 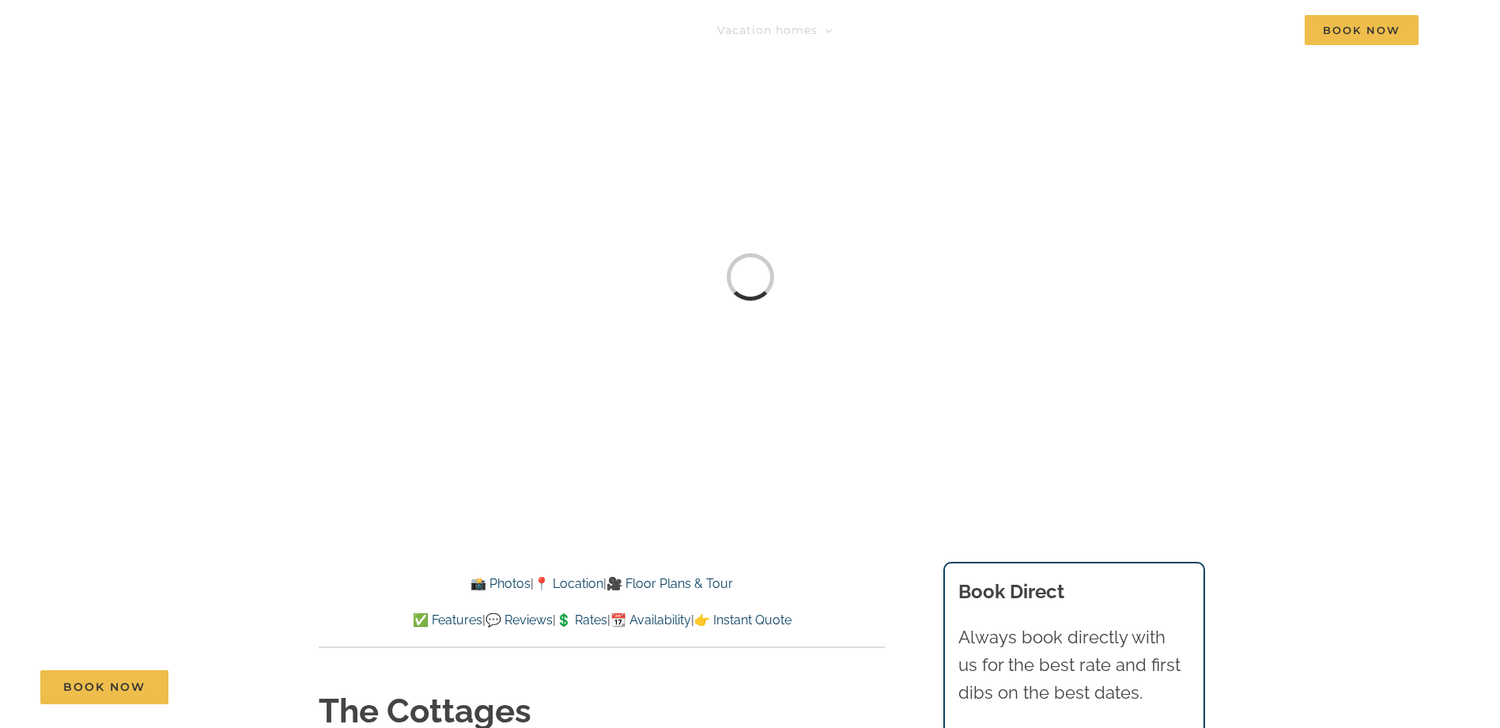 I want to click on p: Always book directly with us for the best rate and first dibs on the best dates., so click(x=1074, y=665).